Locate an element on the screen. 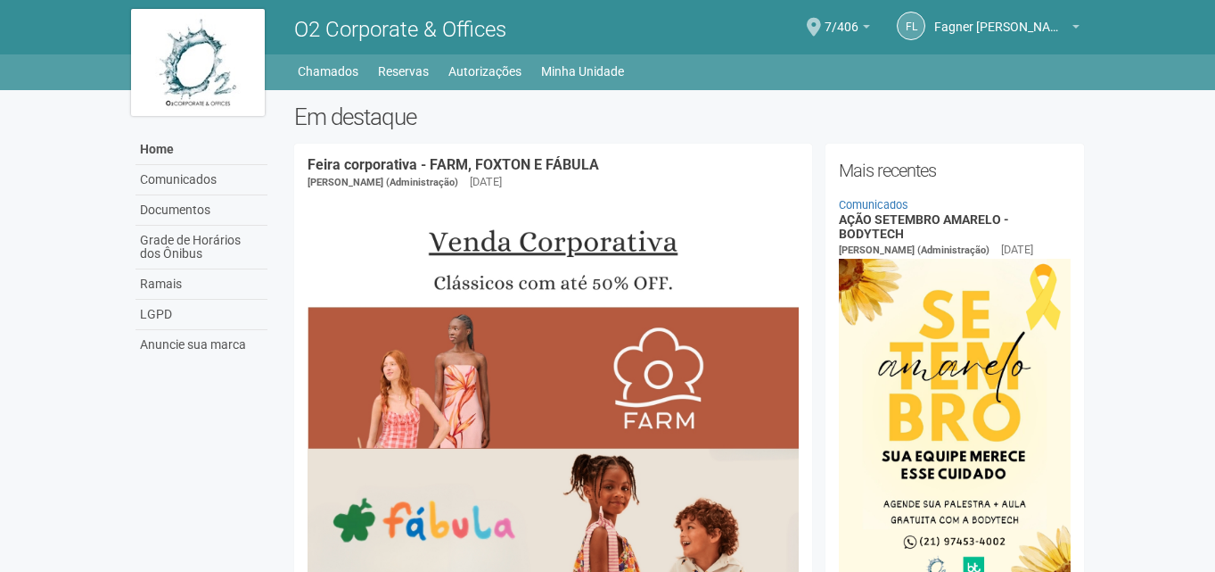 The width and height of the screenshot is (1215, 572). span: 7/406 is located at coordinates (842, 18).